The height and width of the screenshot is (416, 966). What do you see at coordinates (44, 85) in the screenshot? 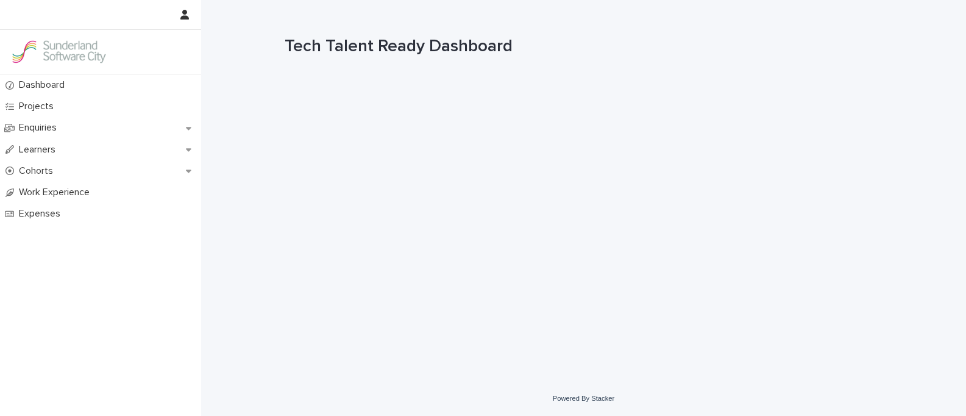
I see `p: Dashboard` at bounding box center [44, 85].